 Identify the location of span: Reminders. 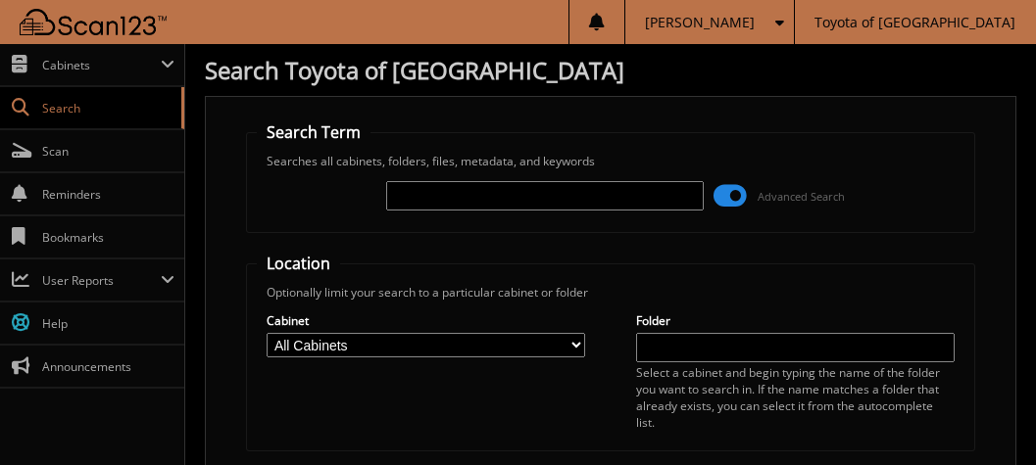
(108, 194).